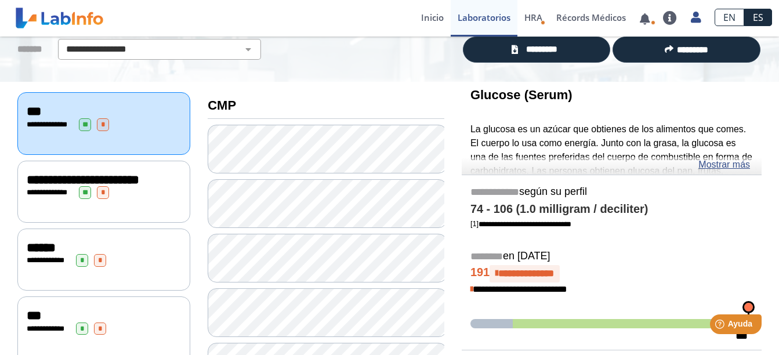  What do you see at coordinates (730, 17) in the screenshot?
I see `a: EN` at bounding box center [730, 17].